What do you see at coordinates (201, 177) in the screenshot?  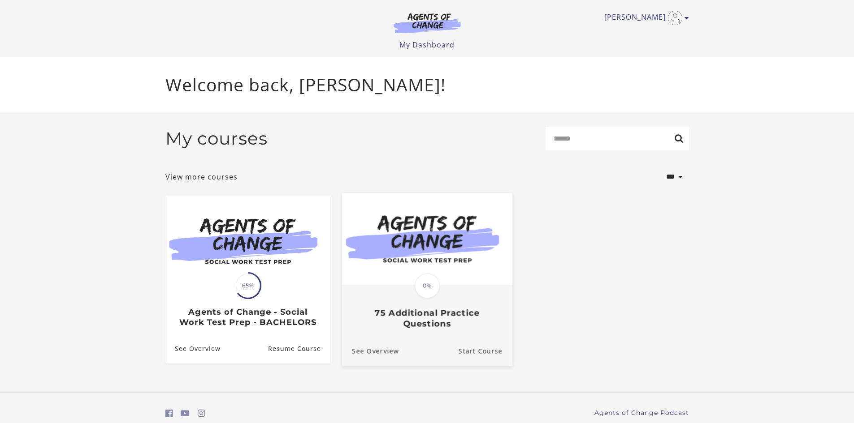 I see `a: View more courses` at bounding box center [201, 177].